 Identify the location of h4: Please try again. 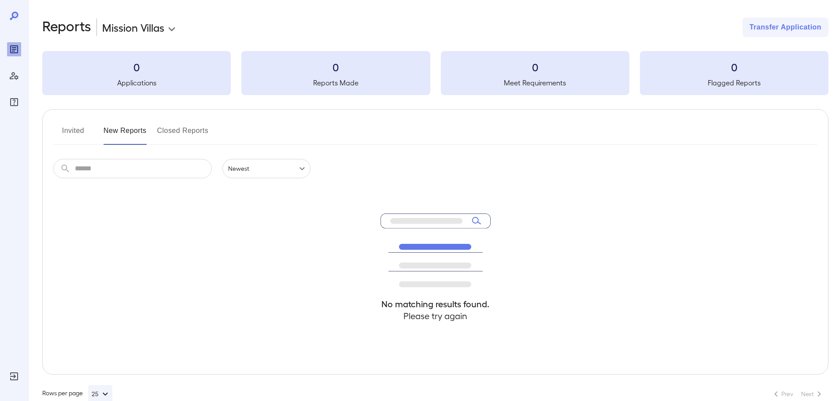
(436, 316).